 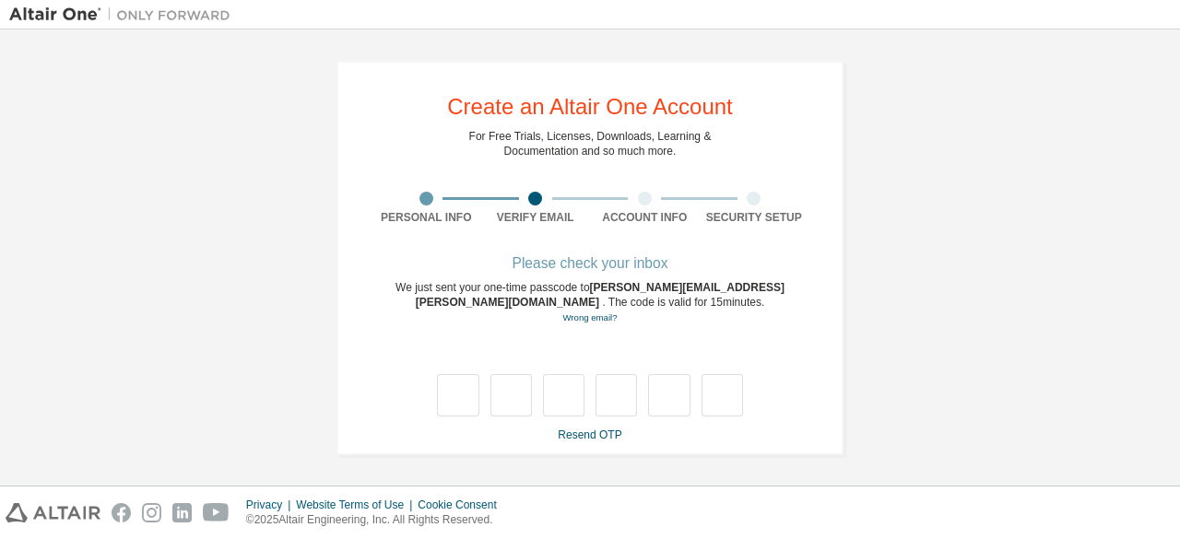 I want to click on div: Personal Info, so click(x=426, y=218).